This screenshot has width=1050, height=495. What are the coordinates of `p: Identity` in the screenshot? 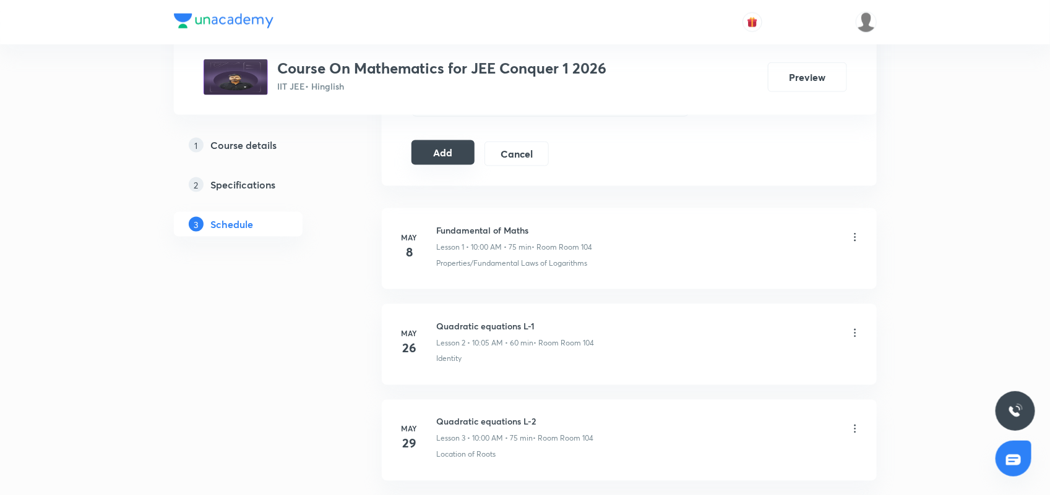 It's located at (449, 359).